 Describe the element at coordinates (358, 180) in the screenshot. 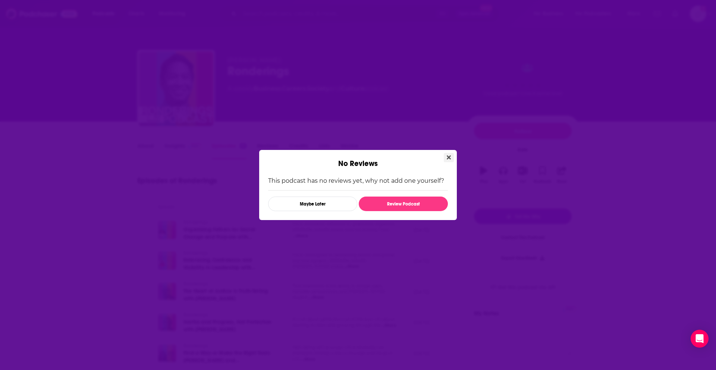

I see `p: This podcast has no reviews yet, why not add one yourself?` at that location.